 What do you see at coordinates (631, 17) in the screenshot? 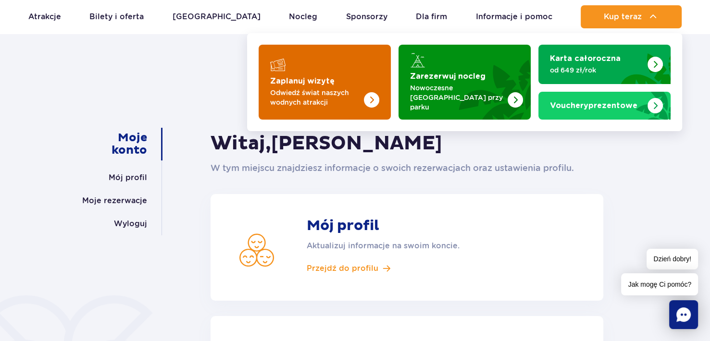
I see `button: Kup teraz` at bounding box center [631, 17].